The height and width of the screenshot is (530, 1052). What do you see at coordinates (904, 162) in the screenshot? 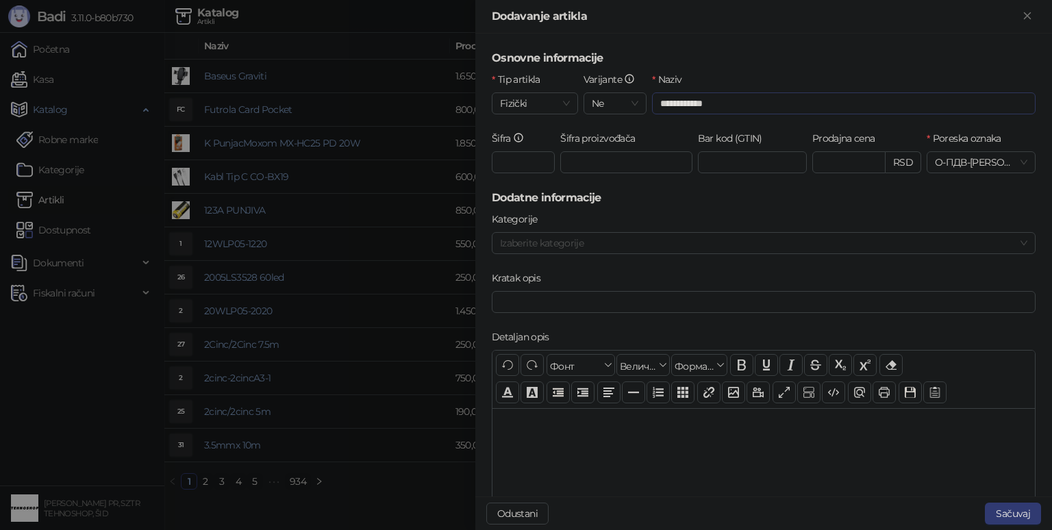
I see `div: RSD` at bounding box center [904, 162].